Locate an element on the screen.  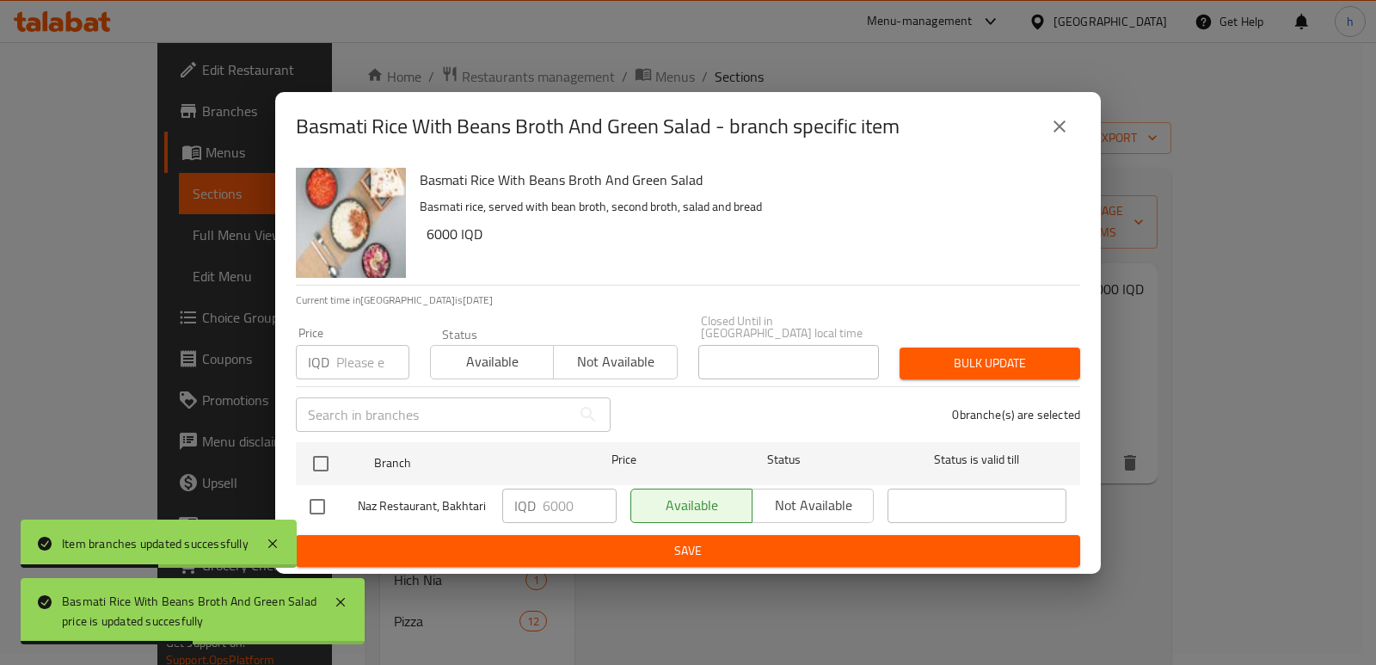
button: Save is located at coordinates (688, 550).